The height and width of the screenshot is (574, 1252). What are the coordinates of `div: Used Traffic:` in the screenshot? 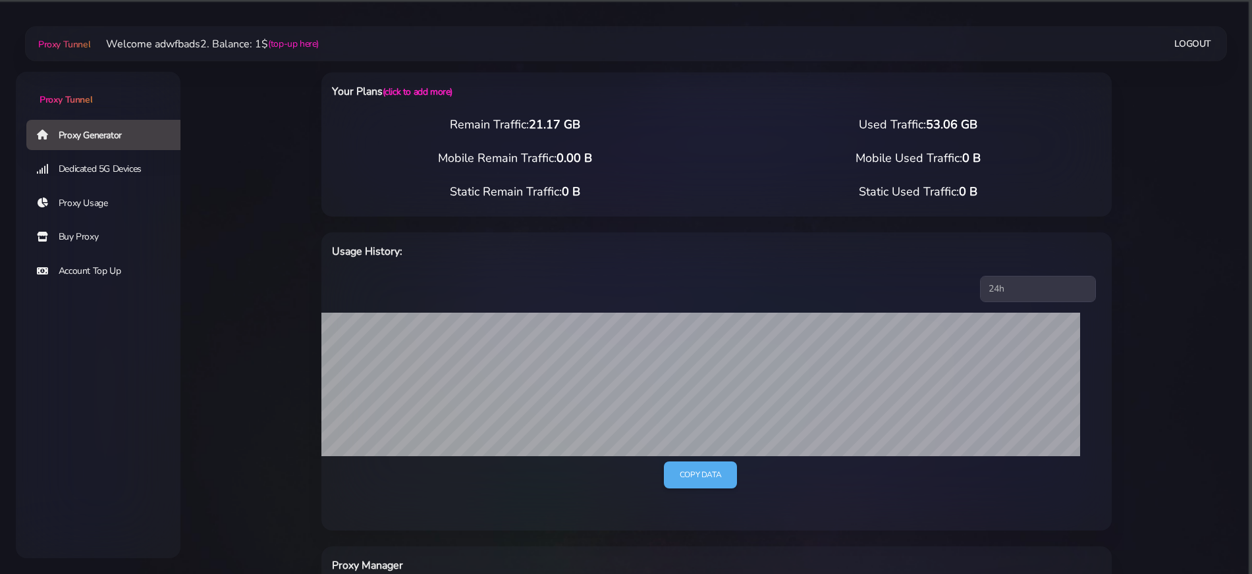 It's located at (918, 124).